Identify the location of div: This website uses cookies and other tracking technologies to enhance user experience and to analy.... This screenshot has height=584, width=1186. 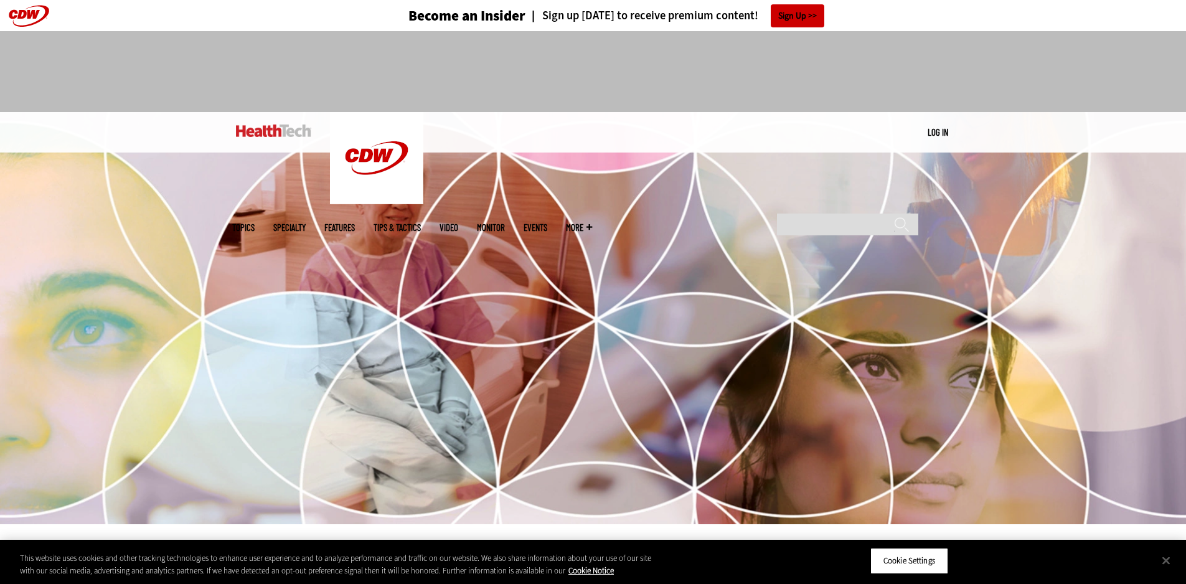
(336, 564).